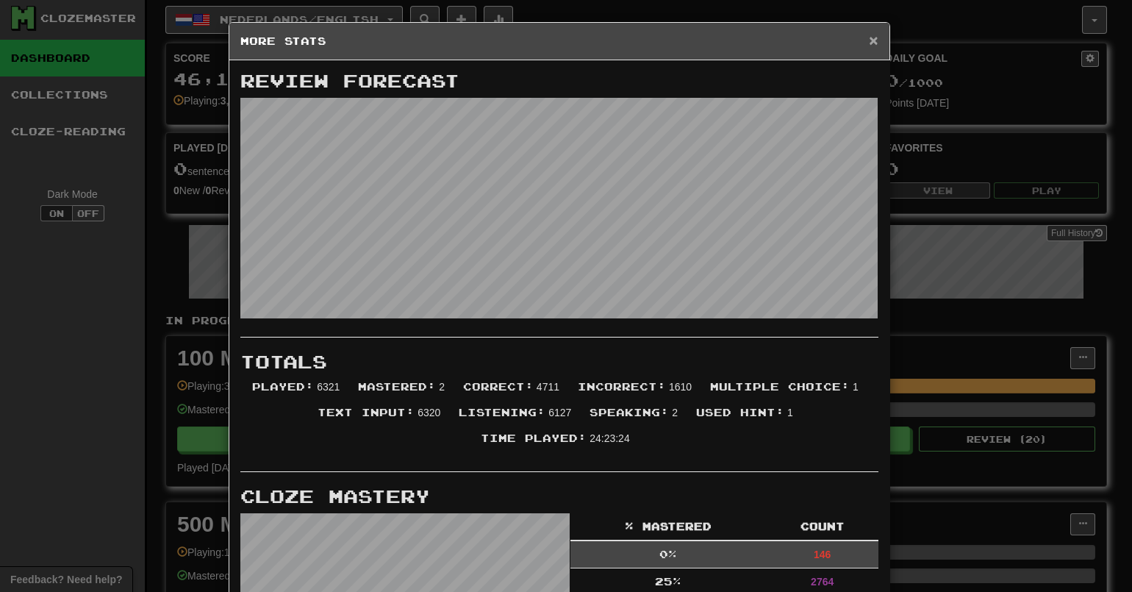  What do you see at coordinates (629, 412) in the screenshot?
I see `span: Speaking :` at bounding box center [629, 412].